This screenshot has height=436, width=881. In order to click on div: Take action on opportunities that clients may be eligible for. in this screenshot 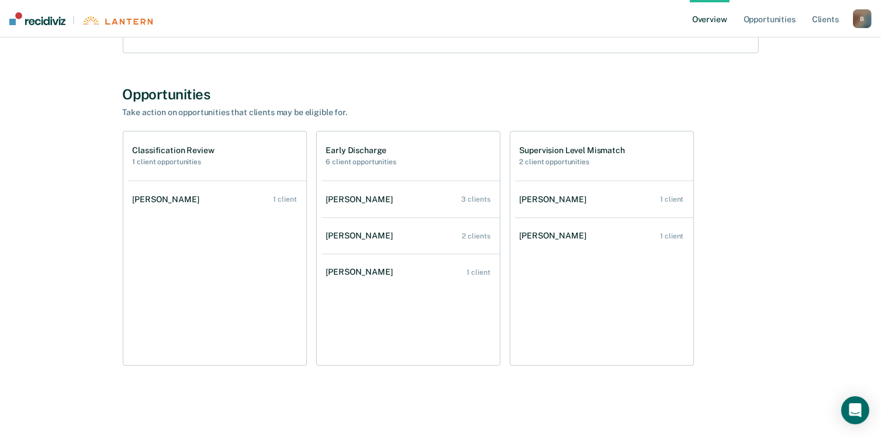, I will do `click(327, 112)`.